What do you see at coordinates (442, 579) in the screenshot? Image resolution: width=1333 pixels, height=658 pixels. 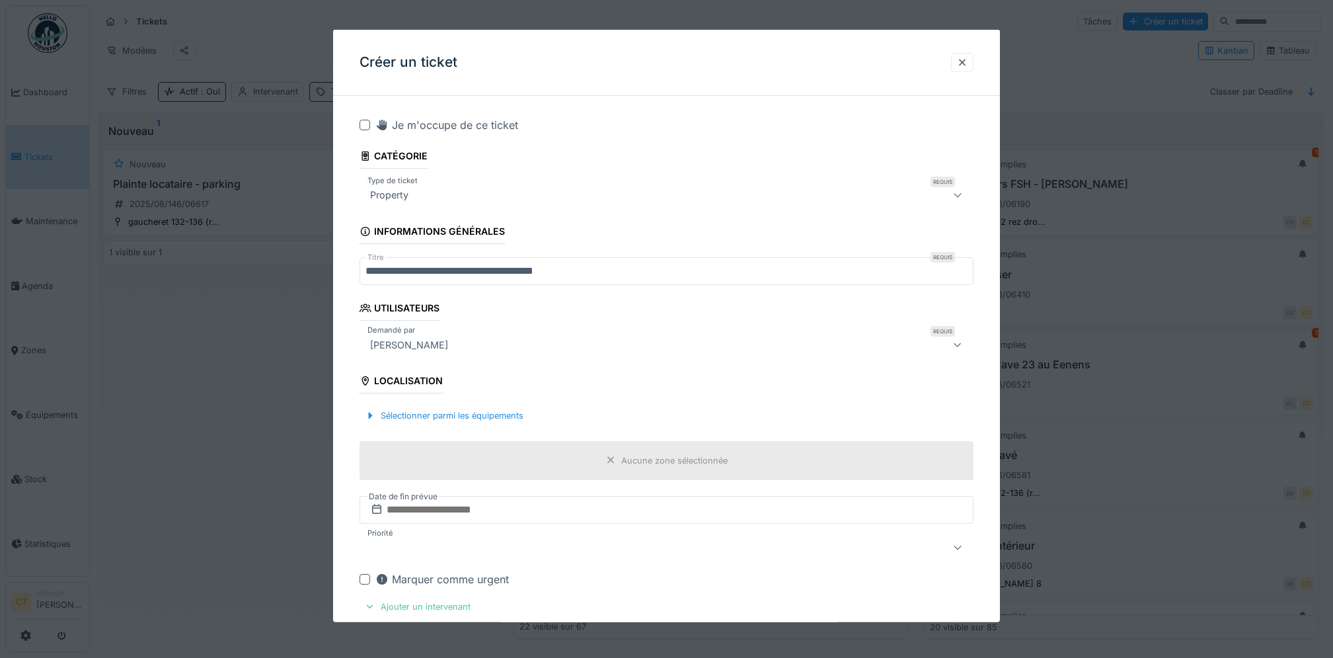 I see `div: Marquer comme urgent` at bounding box center [442, 579].